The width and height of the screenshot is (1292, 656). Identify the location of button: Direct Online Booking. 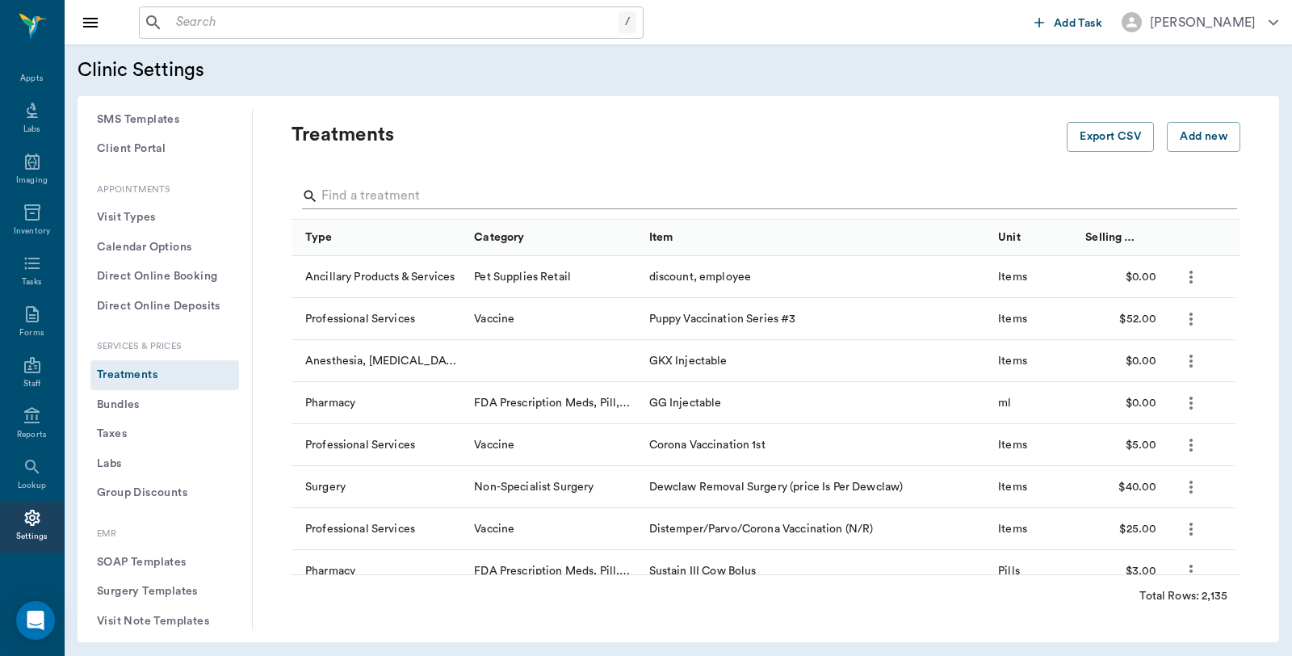
(165, 276).